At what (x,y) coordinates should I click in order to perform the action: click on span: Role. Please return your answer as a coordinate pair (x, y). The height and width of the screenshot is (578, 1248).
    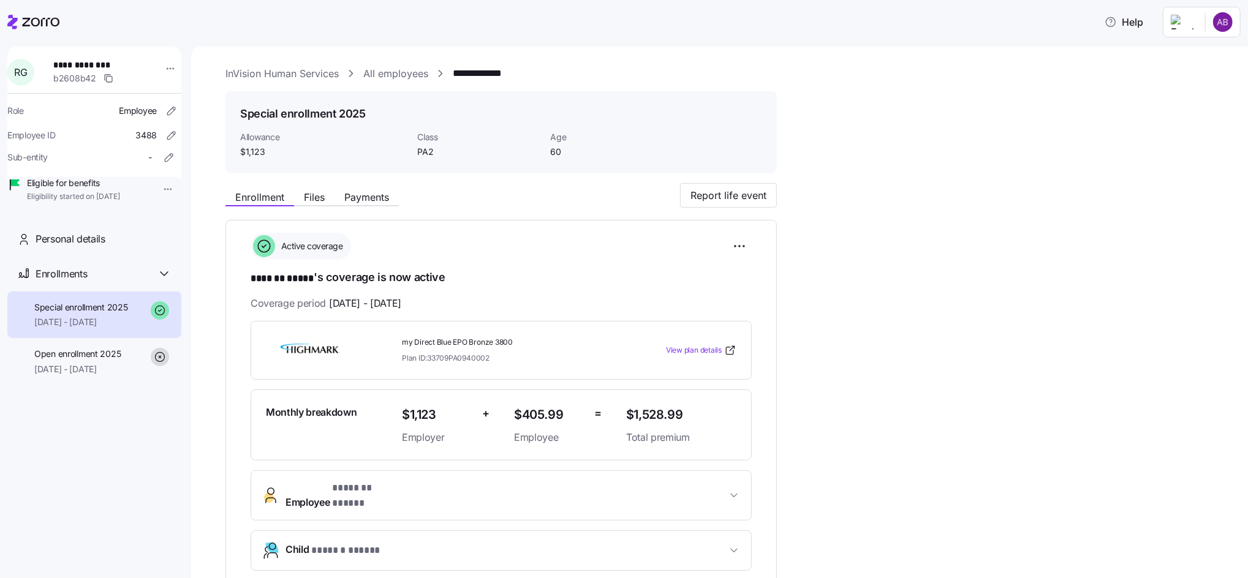
    Looking at the image, I should click on (15, 111).